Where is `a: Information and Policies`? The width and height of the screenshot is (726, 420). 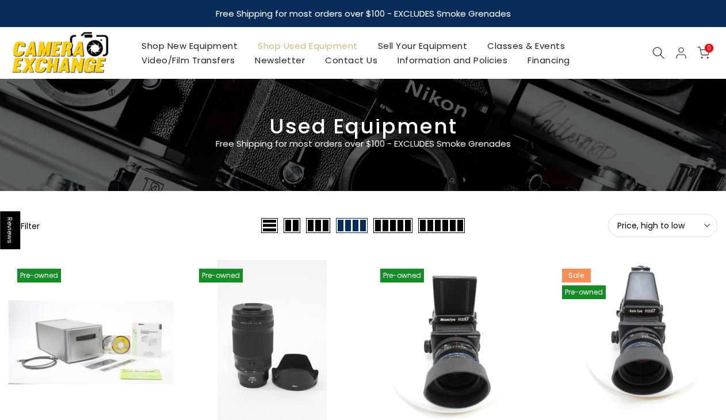 a: Information and Policies is located at coordinates (453, 60).